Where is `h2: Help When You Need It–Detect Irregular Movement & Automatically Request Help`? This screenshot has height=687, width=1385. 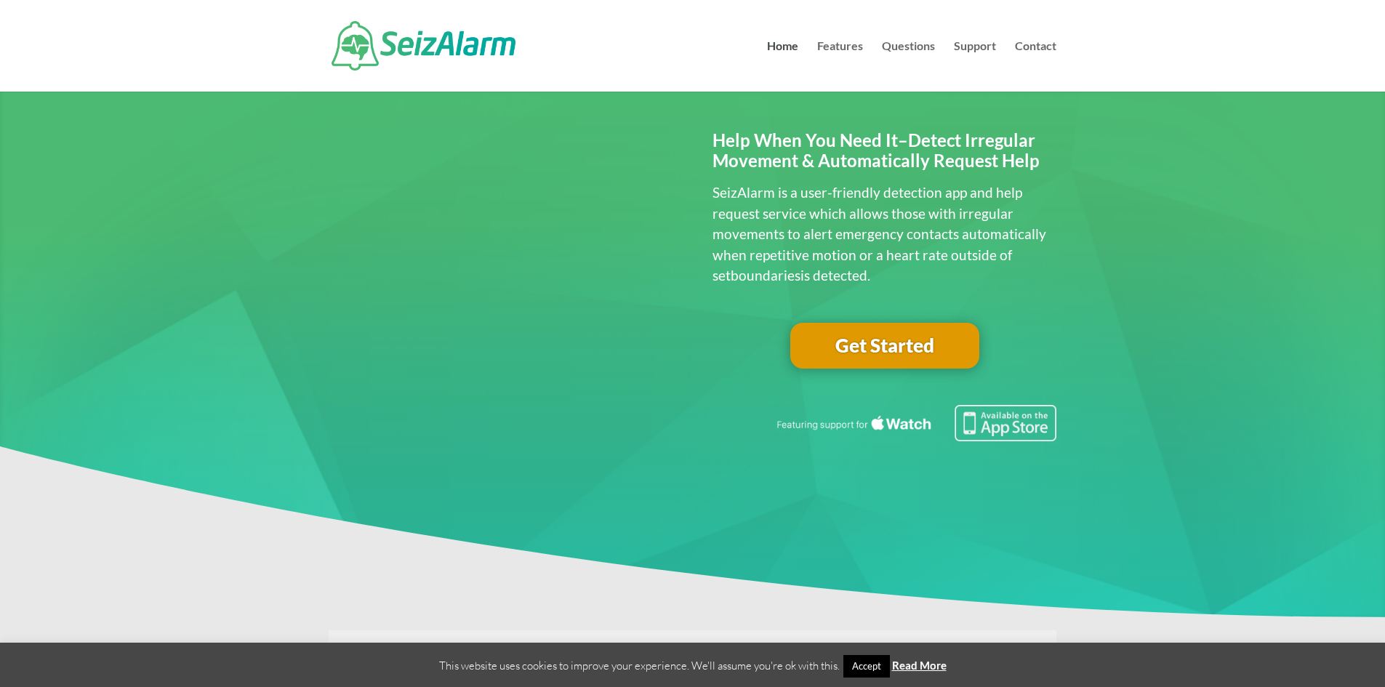
h2: Help When You Need It–Detect Irregular Movement & Automatically Request Help is located at coordinates (884, 155).